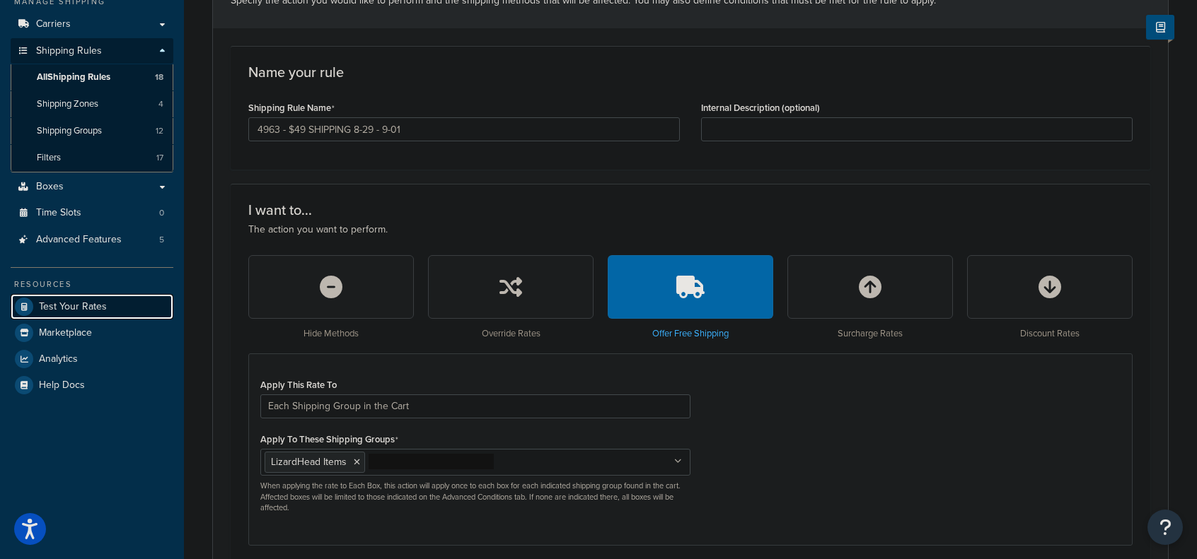 The image size is (1197, 559). What do you see at coordinates (92, 77) in the screenshot?
I see `a: AllShipping Rules18` at bounding box center [92, 77].